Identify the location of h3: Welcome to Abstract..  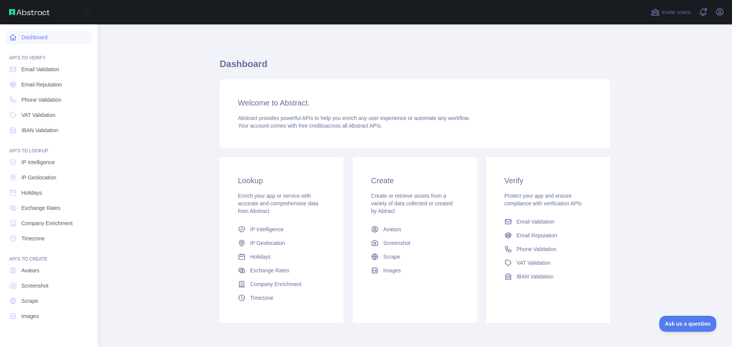
(415, 103).